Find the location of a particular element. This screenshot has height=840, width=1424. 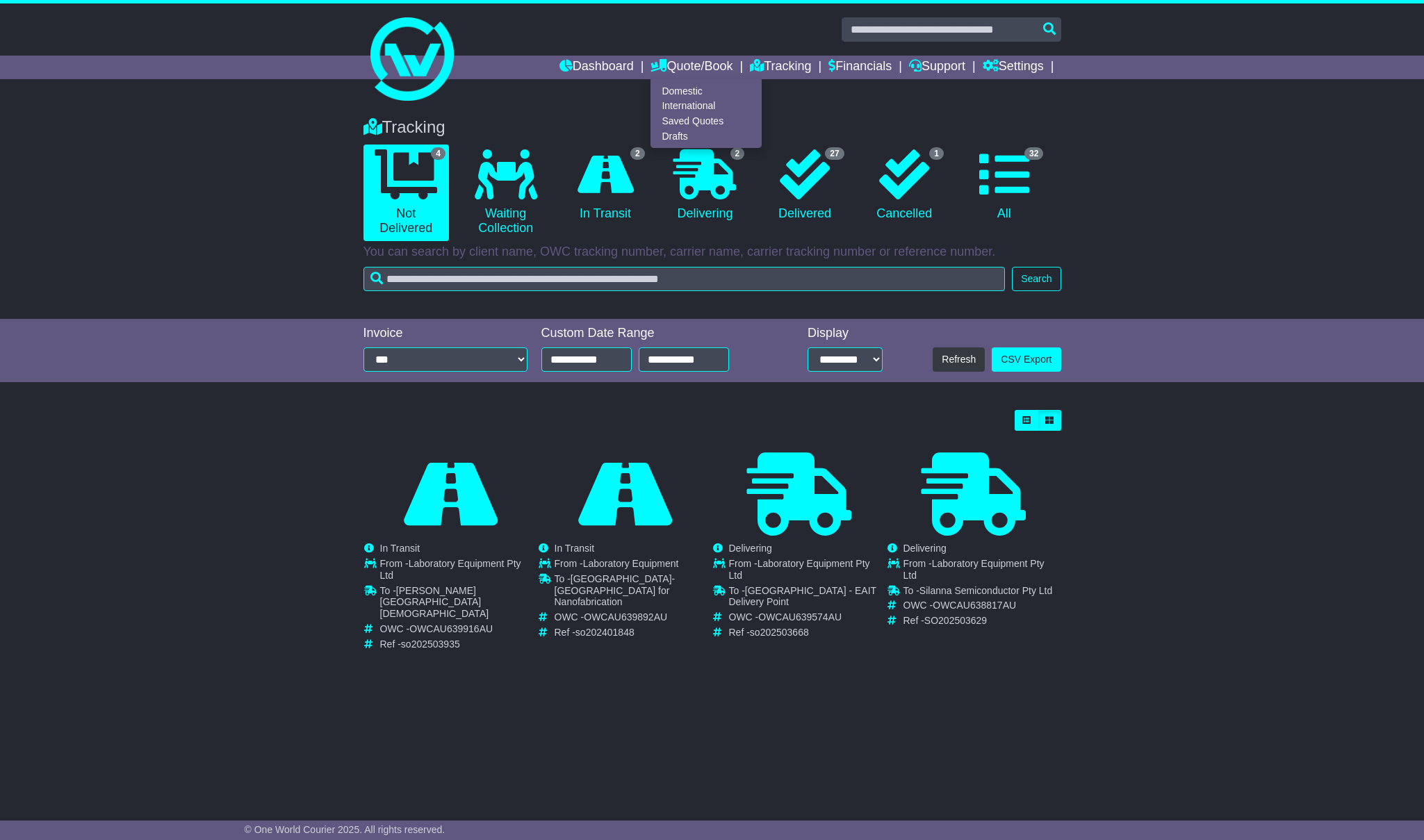

a: Tracking is located at coordinates (780, 68).